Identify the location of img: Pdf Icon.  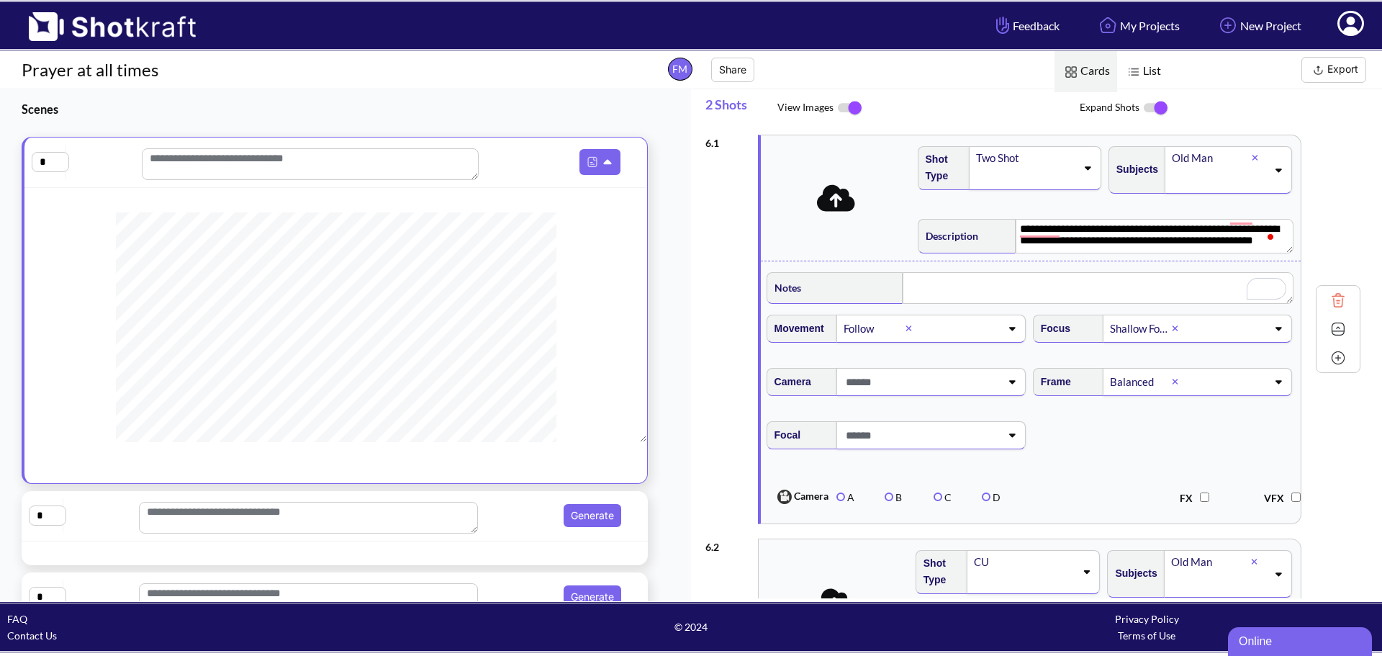
(593, 162).